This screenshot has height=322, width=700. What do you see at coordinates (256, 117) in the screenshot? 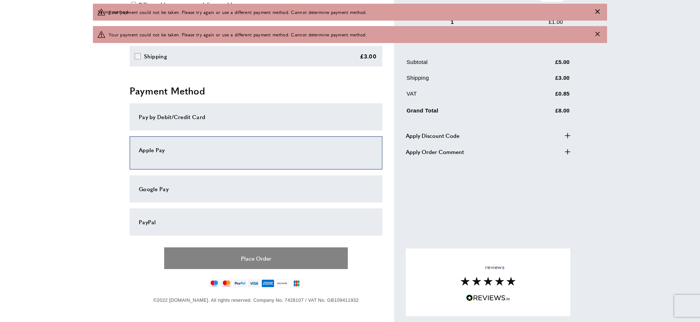
I see `div: Pay by Debit/Credit Card` at bounding box center [256, 117].